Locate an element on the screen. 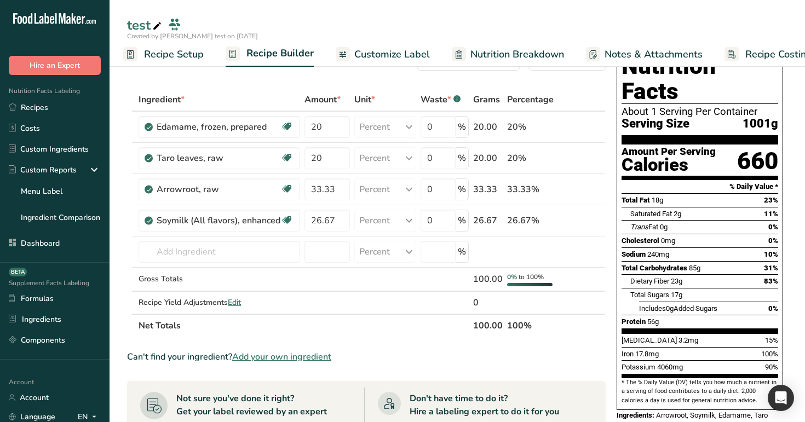 The image size is (805, 422). div: test is located at coordinates (145, 25).